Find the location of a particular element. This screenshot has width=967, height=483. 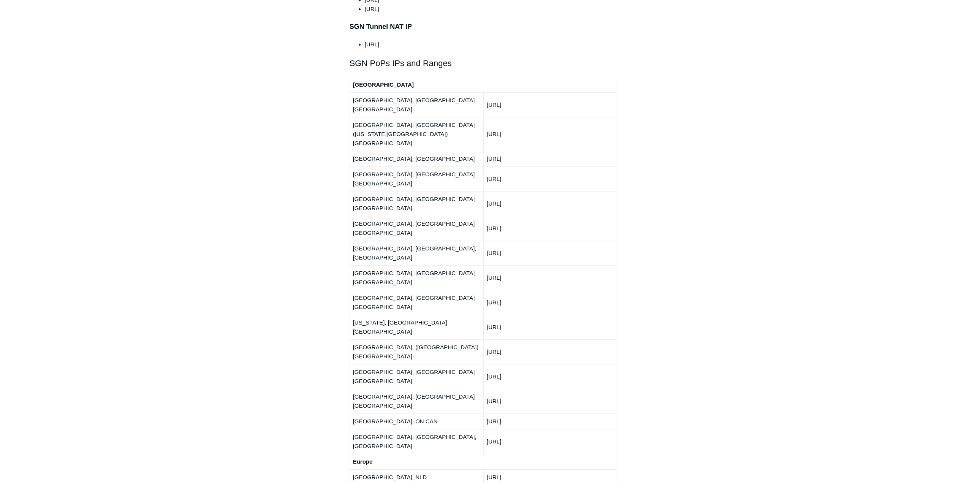

h2: SGN PoPs IPs and Ranges is located at coordinates (484, 63).